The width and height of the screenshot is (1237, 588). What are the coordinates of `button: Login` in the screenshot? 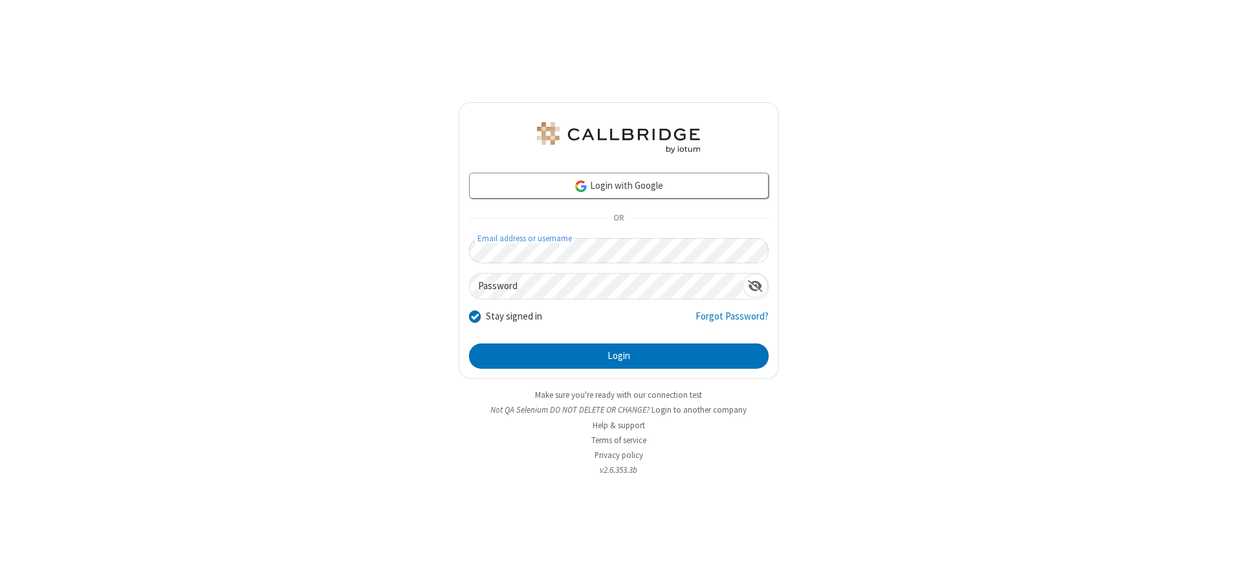 It's located at (618, 356).